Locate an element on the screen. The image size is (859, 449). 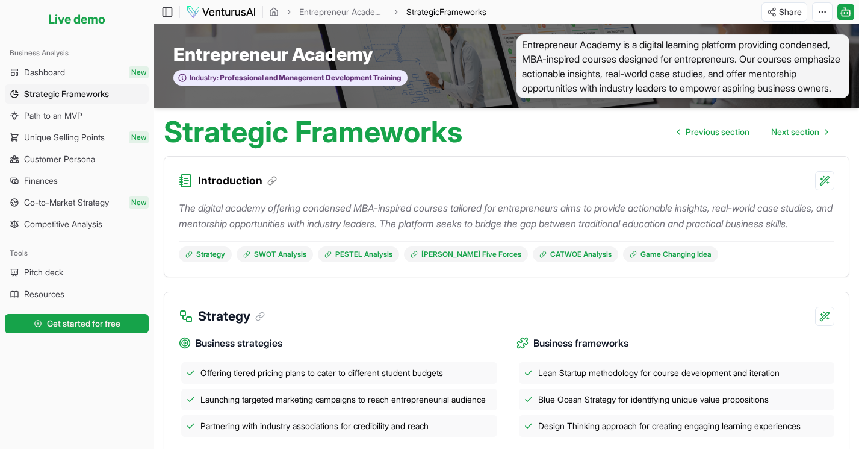
span: Go-to-Market Strategy is located at coordinates (66, 202).